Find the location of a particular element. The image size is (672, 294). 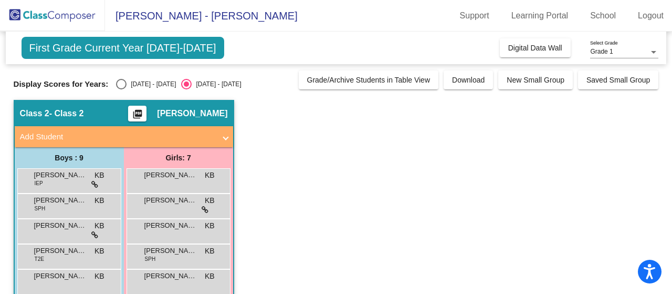

span: - Class 2 is located at coordinates (67, 113).